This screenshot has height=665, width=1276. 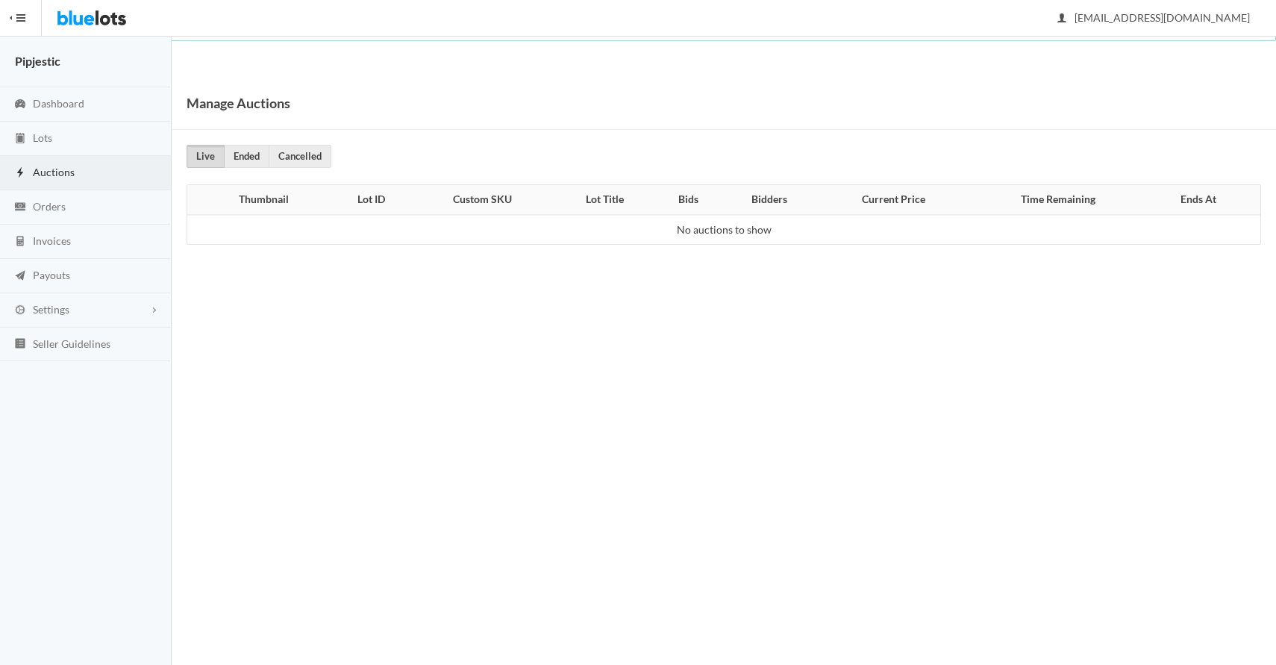 What do you see at coordinates (246, 156) in the screenshot?
I see `a: Ended` at bounding box center [246, 156].